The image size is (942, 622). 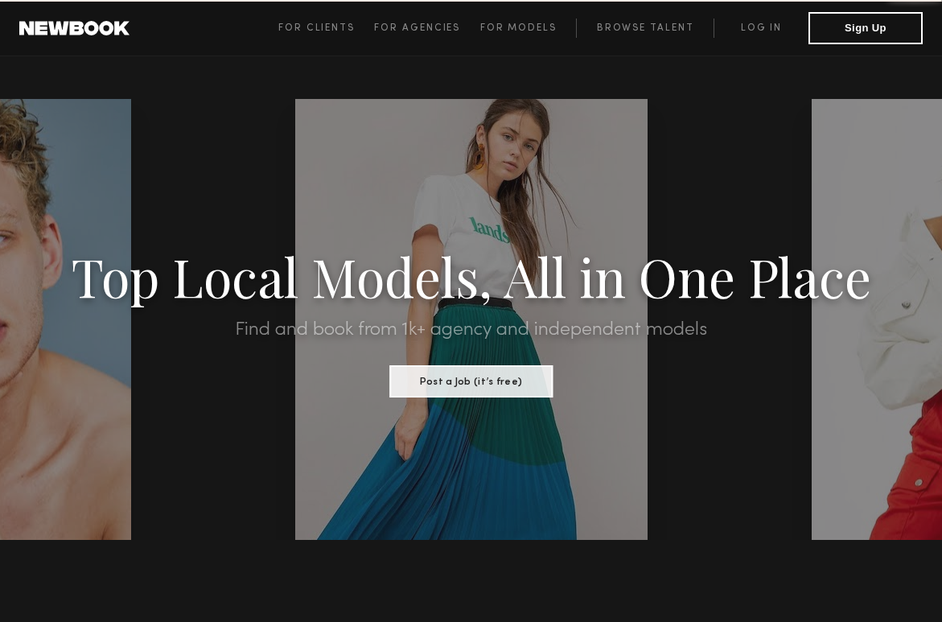 What do you see at coordinates (470, 379) in the screenshot?
I see `a: Post a Job (it’s free)` at bounding box center [470, 379].